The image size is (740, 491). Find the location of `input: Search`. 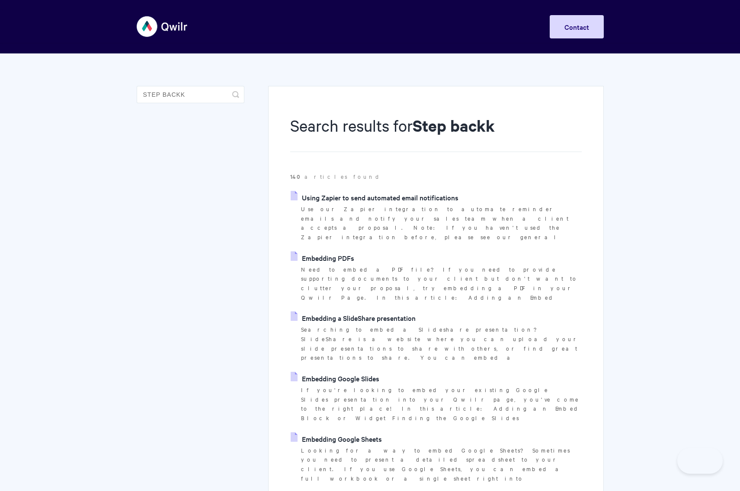

input: Search is located at coordinates (190, 95).